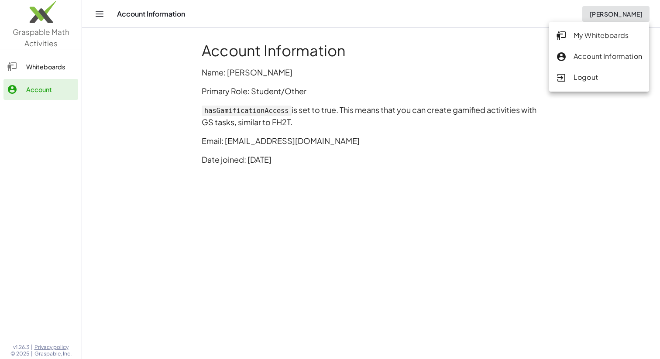  Describe the element at coordinates (41, 89) in the screenshot. I see `a: Account` at that location.